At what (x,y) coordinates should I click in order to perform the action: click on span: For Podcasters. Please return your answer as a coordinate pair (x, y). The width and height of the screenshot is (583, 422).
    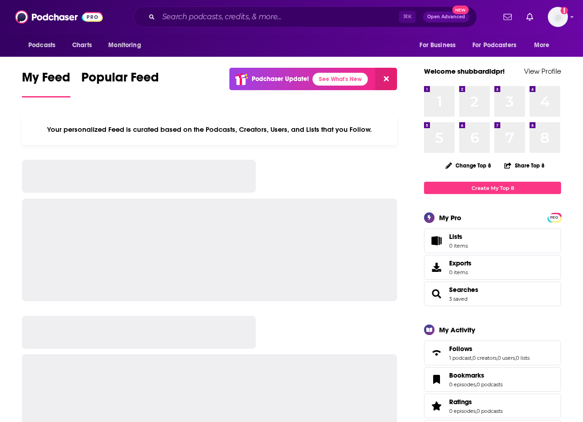
    Looking at the image, I should click on (495, 45).